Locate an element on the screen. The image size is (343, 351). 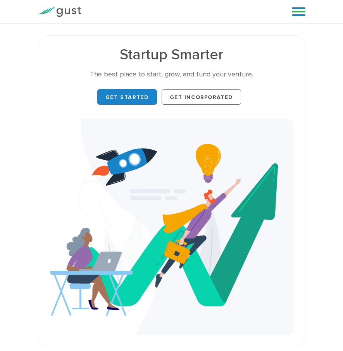
img: Startup Smarter Hero is located at coordinates (172, 227).